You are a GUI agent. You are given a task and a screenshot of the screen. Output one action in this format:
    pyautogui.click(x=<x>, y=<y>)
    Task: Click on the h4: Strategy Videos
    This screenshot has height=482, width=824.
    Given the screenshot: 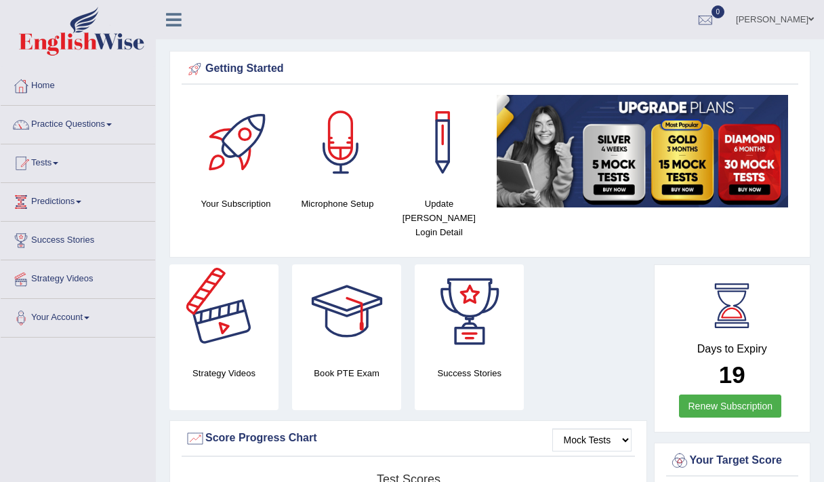 What is the action you would take?
    pyautogui.click(x=224, y=373)
    